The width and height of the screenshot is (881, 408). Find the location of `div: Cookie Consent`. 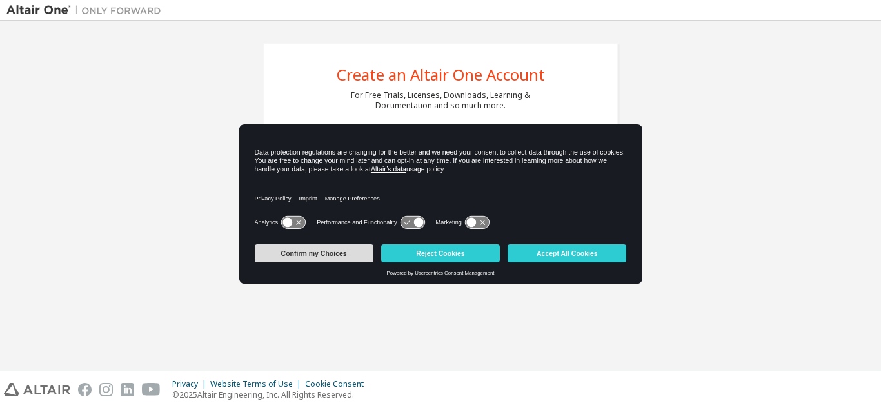

div: Cookie Consent is located at coordinates (338, 384).